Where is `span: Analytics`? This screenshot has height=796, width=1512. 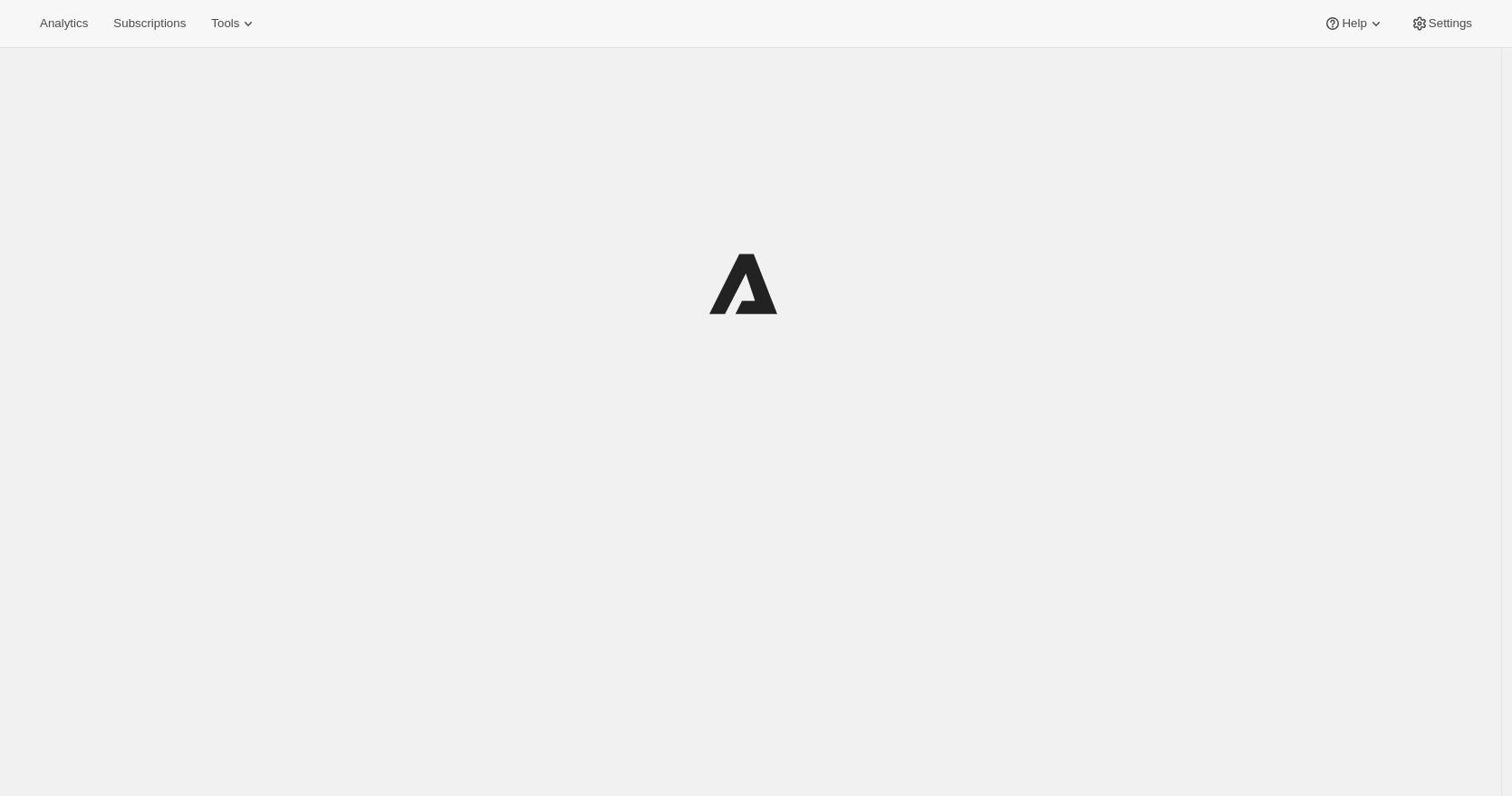
span: Analytics is located at coordinates (64, 24).